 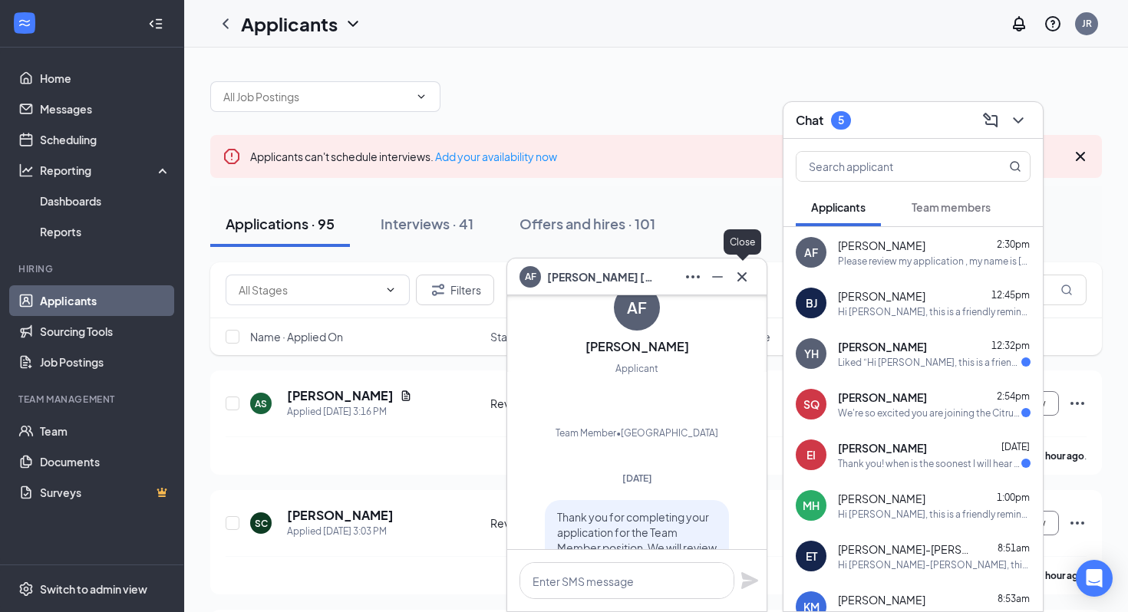 What do you see at coordinates (1053, 24) in the screenshot?
I see `svg: QuestionInfo` at bounding box center [1053, 24].